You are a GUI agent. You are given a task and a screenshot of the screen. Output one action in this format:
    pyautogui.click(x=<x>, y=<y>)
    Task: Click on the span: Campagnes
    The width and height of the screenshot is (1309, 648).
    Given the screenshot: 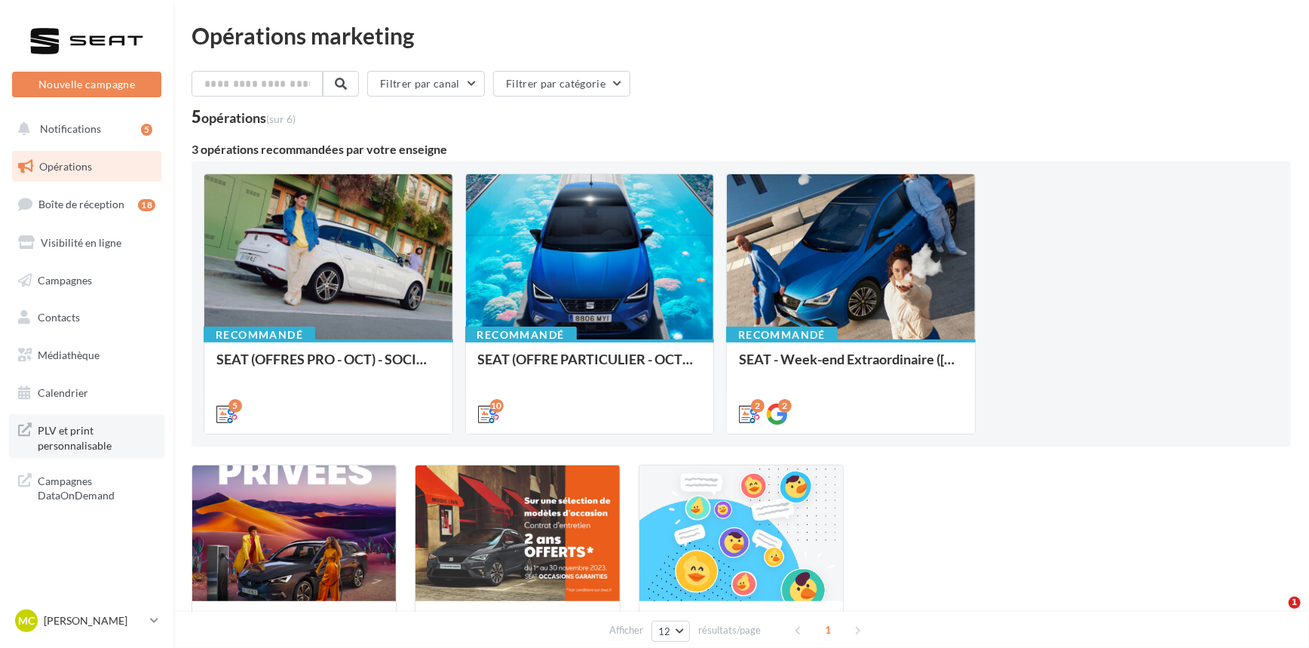 What is the action you would take?
    pyautogui.click(x=65, y=279)
    